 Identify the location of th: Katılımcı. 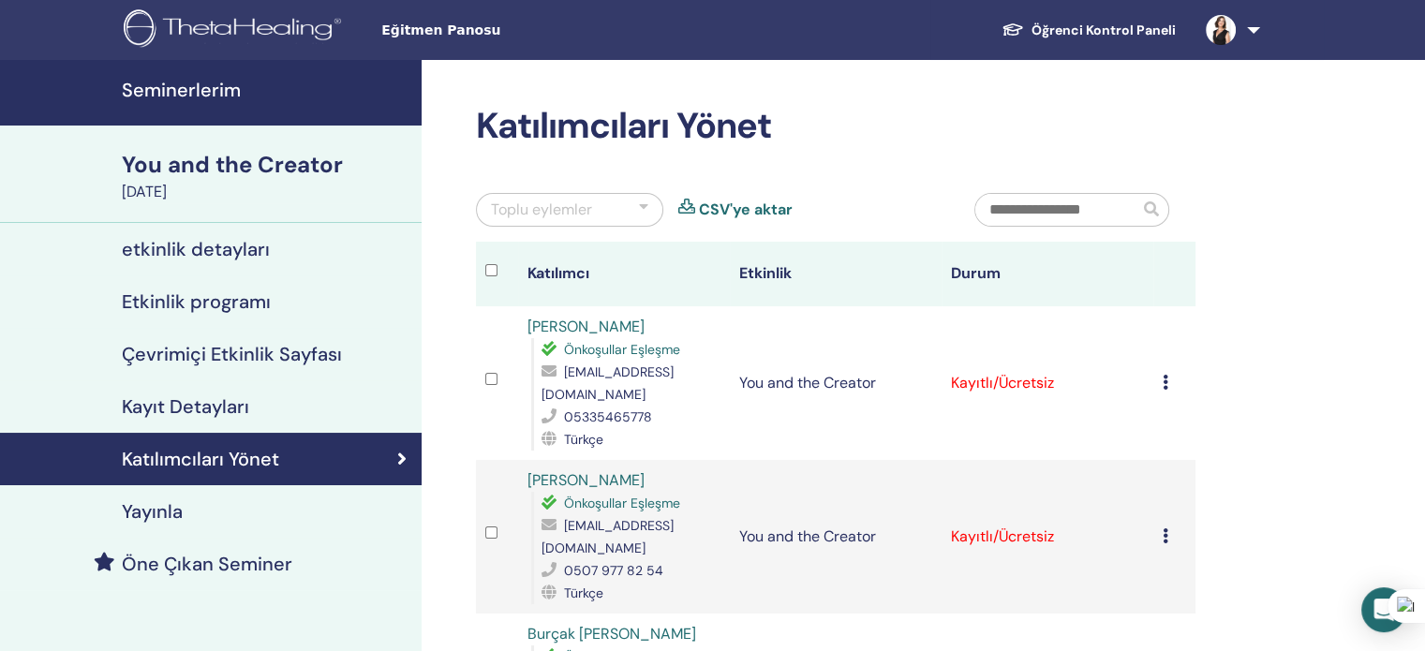
(624, 274).